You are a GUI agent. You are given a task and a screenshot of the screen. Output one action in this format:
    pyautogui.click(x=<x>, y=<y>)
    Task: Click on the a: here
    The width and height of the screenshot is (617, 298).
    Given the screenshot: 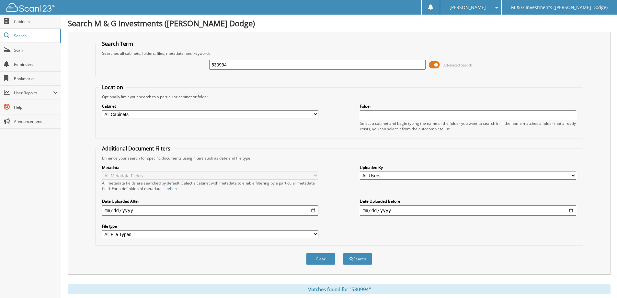 What is the action you would take?
    pyautogui.click(x=174, y=188)
    